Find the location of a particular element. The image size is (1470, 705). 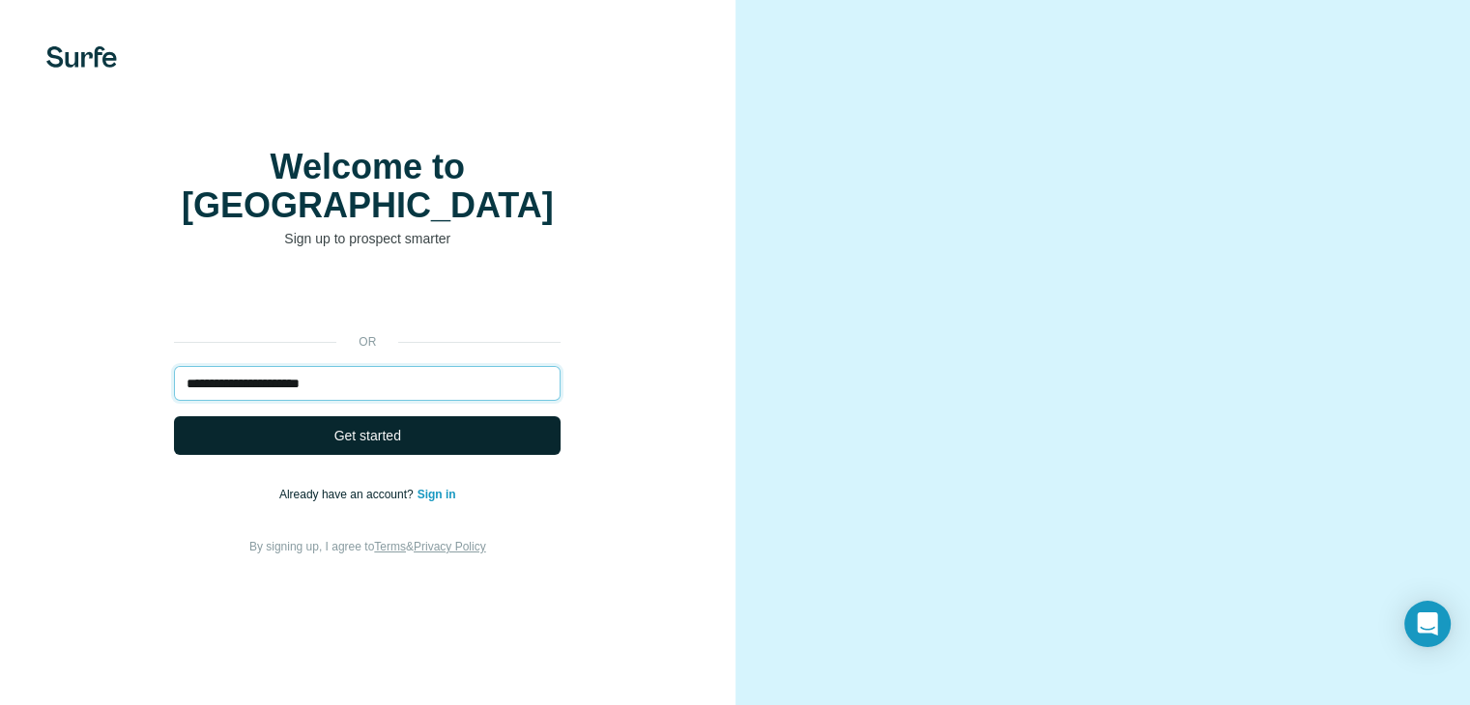

span: By signing up, I agree to & is located at coordinates (367, 547).